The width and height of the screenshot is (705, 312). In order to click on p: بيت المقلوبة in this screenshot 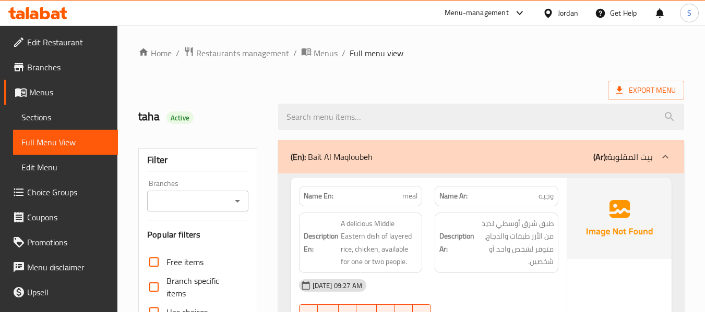, I will do `click(623, 157)`.